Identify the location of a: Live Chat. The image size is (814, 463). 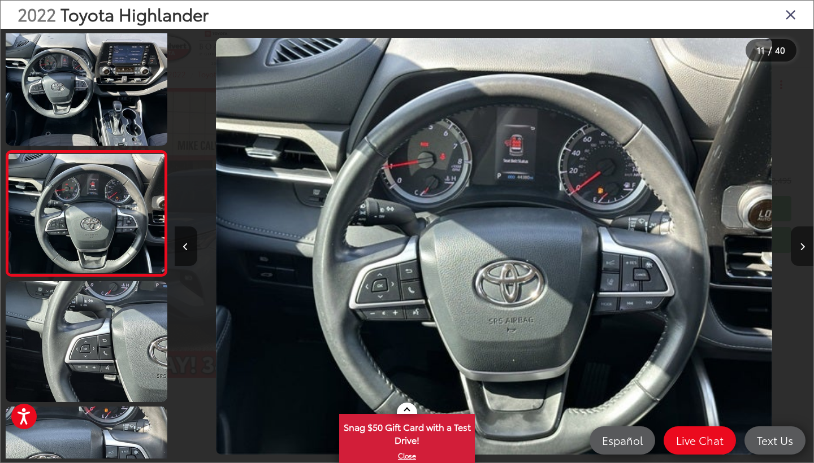
(700, 441).